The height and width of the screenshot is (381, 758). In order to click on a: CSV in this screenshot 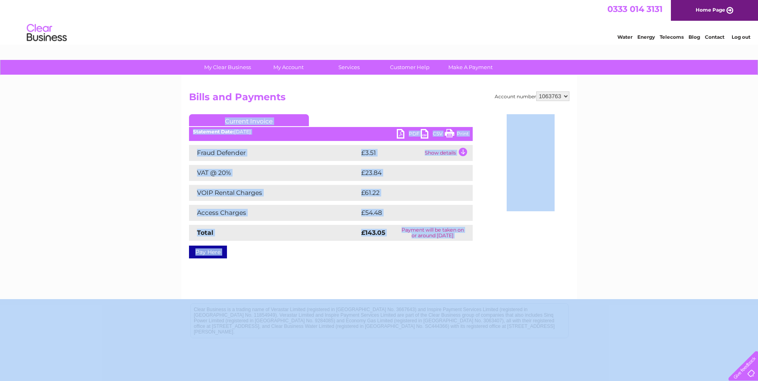, I will do `click(433, 135)`.